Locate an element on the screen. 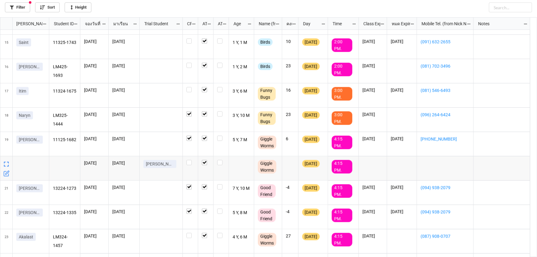 This screenshot has width=537, height=257. p: 5 Y, 8 M is located at coordinates (242, 213).